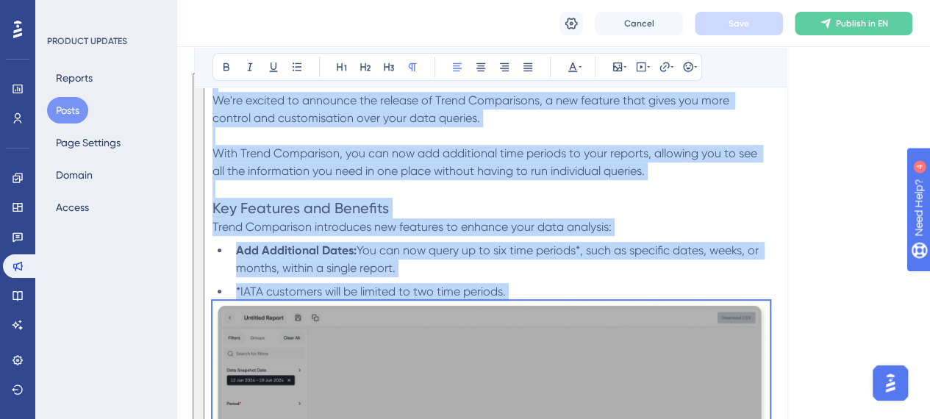 The image size is (930, 419). What do you see at coordinates (472, 109) in the screenshot?
I see `span: We're excited to announce the release of Trend Comparisons, a new feature that gives you more con...` at bounding box center [472, 109].